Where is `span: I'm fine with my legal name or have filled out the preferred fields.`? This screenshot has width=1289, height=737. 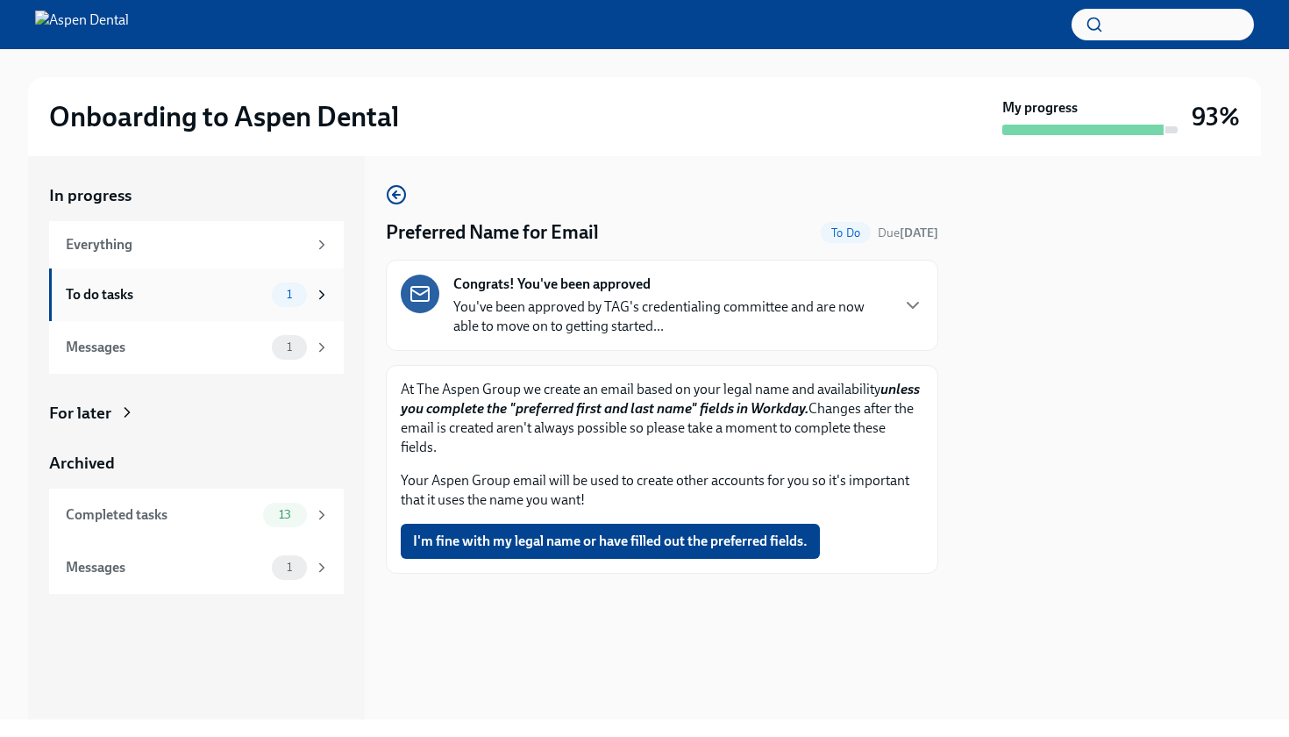
span: I'm fine with my legal name or have filled out the preferred fields. is located at coordinates (610, 541).